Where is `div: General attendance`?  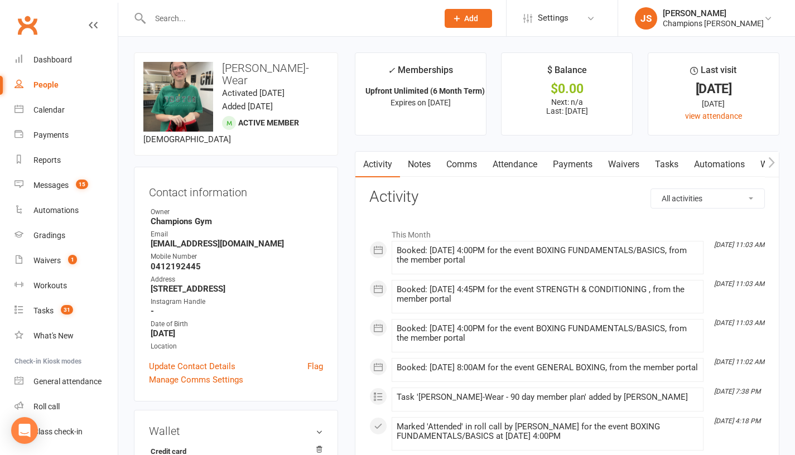
div: General attendance is located at coordinates (67, 382).